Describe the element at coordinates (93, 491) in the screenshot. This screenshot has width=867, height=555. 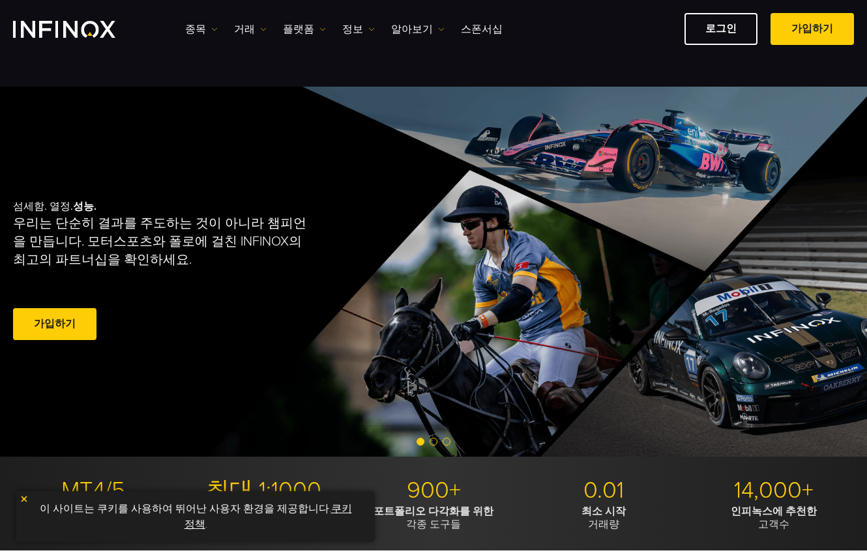
I see `p: MT4/5` at that location.